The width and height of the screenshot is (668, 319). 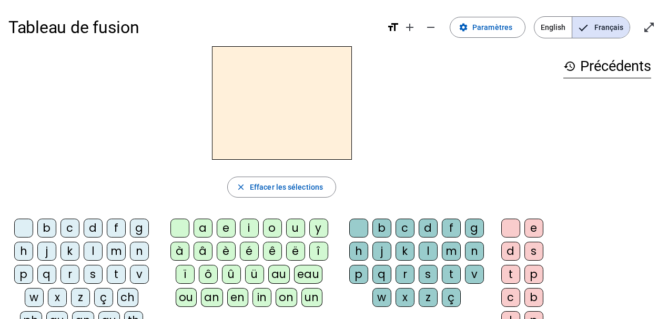 What do you see at coordinates (649, 27) in the screenshot?
I see `button: Entrer en plein écran` at bounding box center [649, 27].